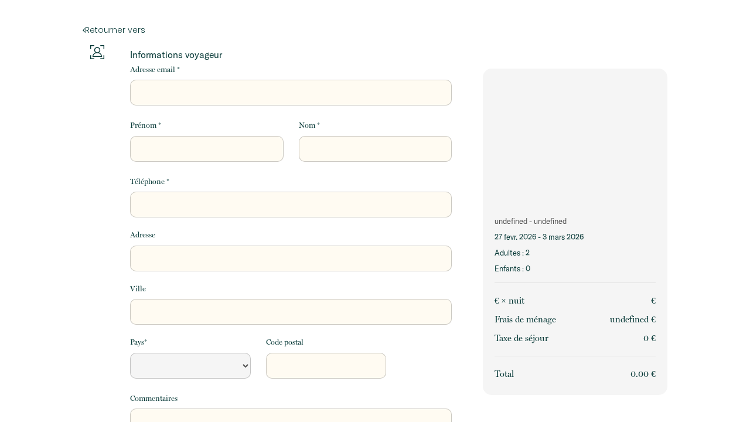 This screenshot has height=422, width=750. Describe the element at coordinates (190, 366) in the screenshot. I see `select: Default select example` at that location.